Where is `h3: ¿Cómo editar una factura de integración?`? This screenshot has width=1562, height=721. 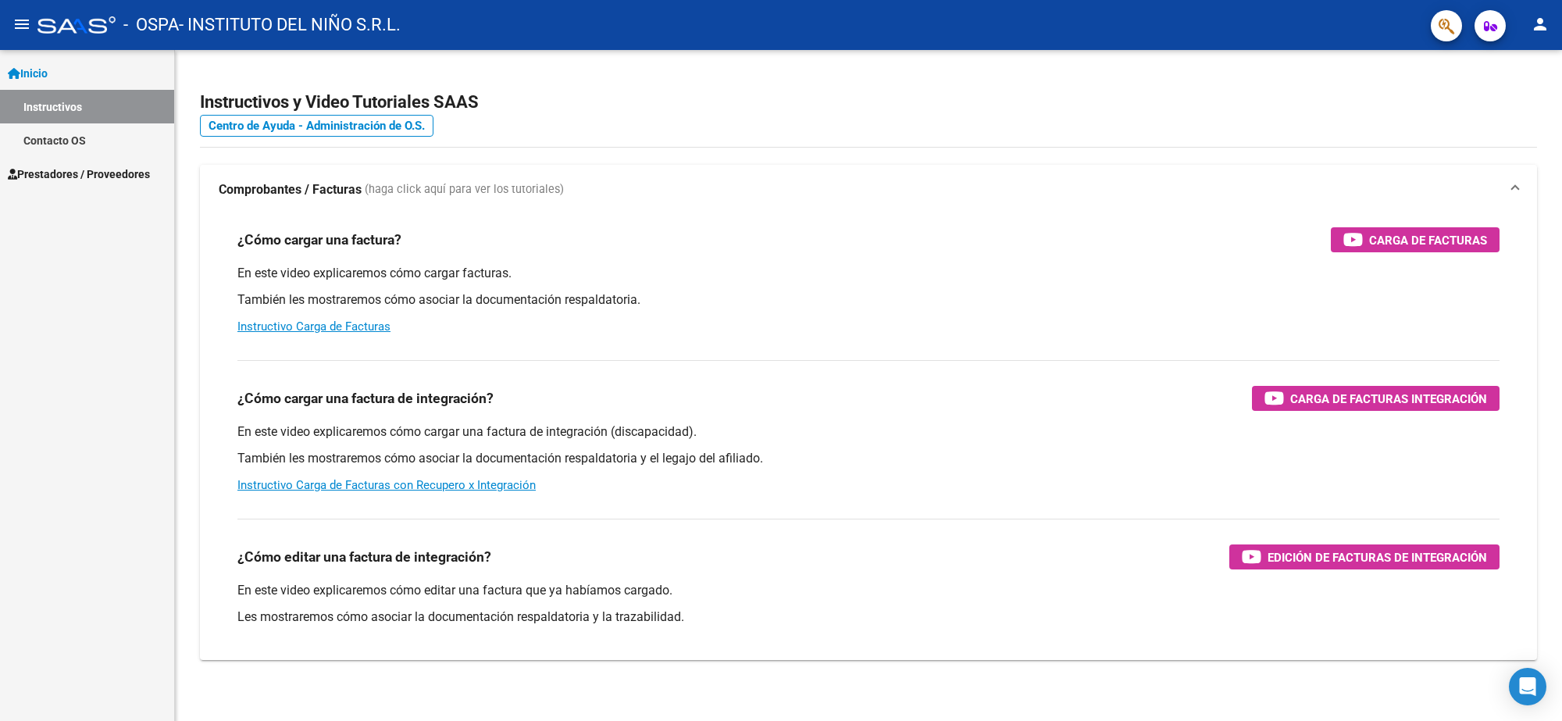
h3: ¿Cómo editar una factura de integración? is located at coordinates (364, 557).